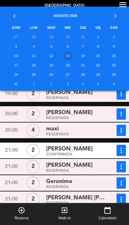 This screenshot has width=129, height=225. I want to click on td: 19, so click(51, 65).